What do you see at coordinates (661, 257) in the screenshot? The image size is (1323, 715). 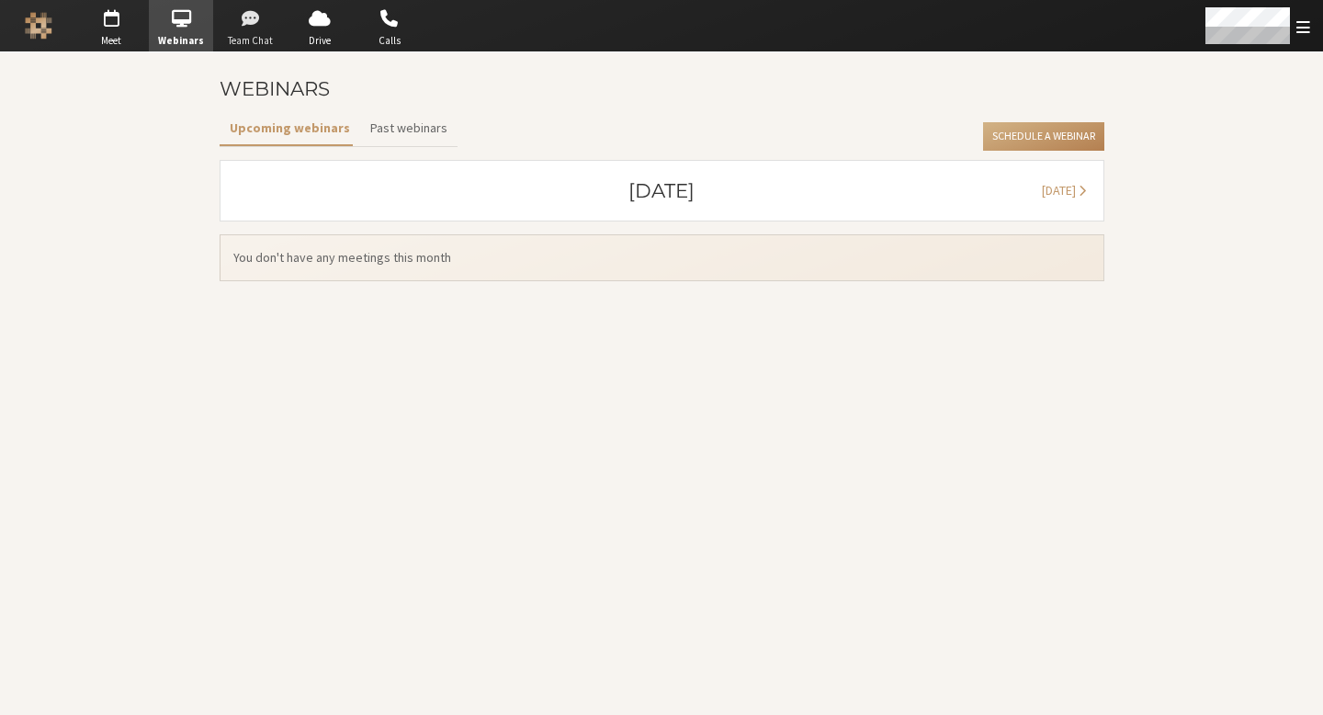 I see `span: You don't have any meetings this month` at bounding box center [661, 257].